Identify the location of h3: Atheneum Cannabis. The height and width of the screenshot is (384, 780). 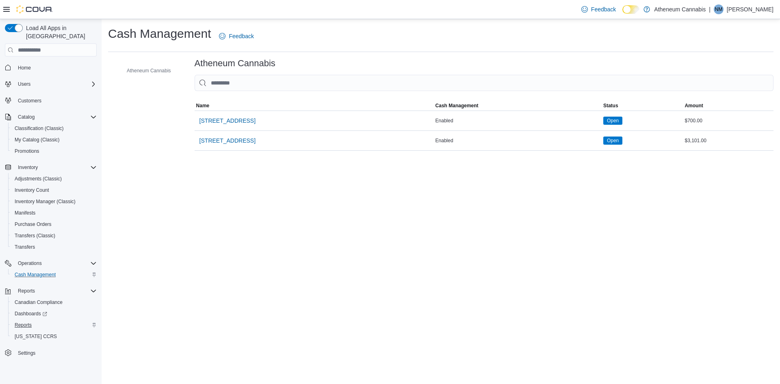
(235, 63).